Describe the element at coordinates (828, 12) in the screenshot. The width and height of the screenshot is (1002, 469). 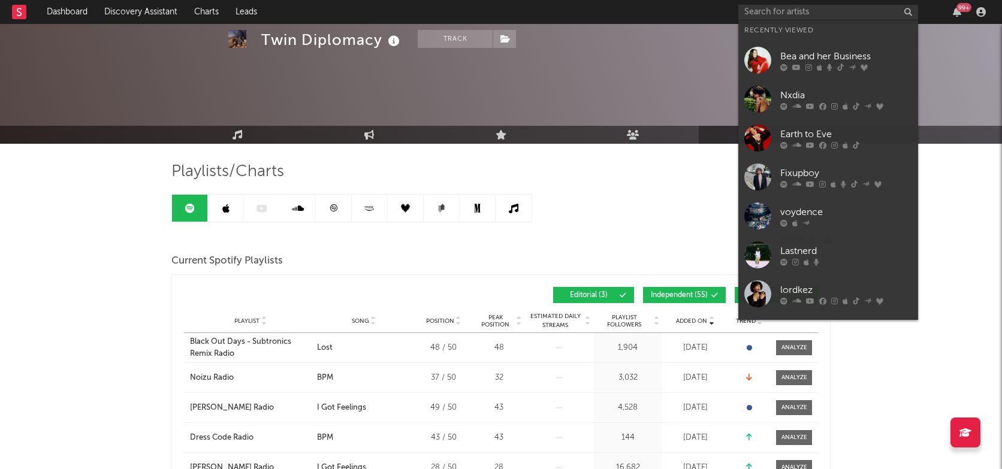
I see `input: Search for artists` at that location.